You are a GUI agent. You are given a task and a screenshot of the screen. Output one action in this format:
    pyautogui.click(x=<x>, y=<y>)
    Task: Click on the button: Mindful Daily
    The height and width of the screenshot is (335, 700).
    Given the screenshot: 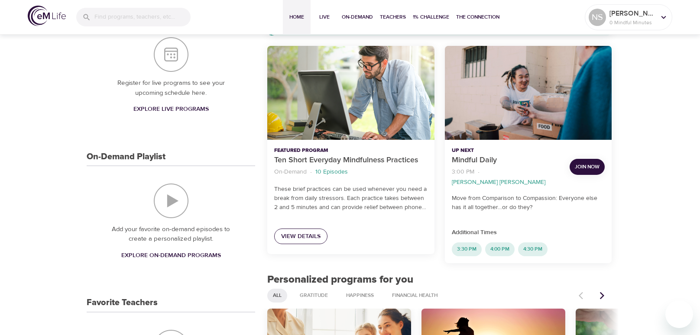 What is the action you would take?
    pyautogui.click(x=528, y=93)
    